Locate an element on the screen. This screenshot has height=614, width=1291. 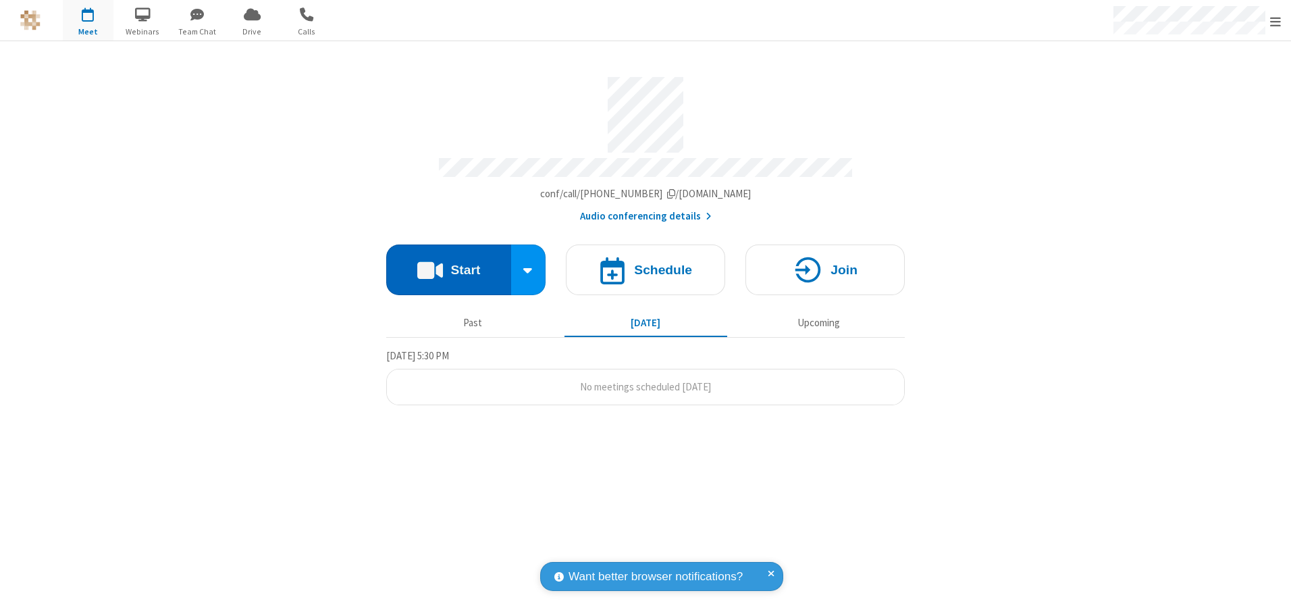
span: Drive is located at coordinates (252, 32).